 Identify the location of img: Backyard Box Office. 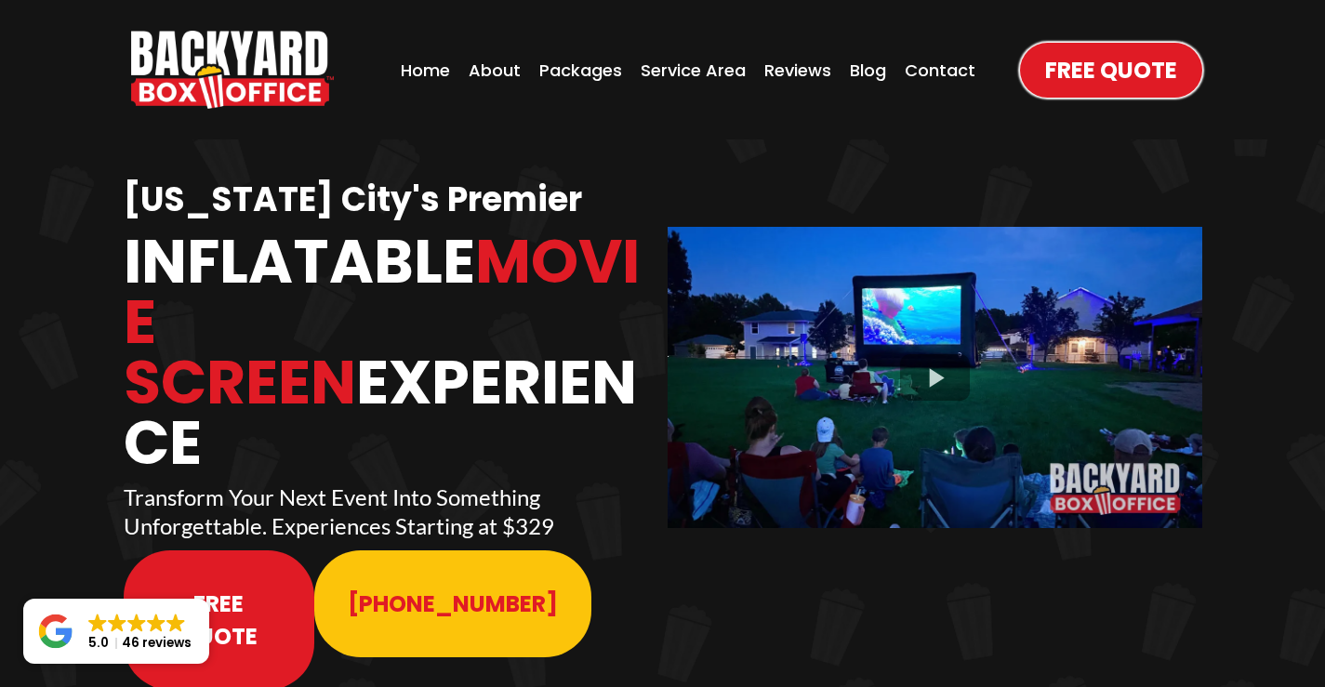
(232, 70).